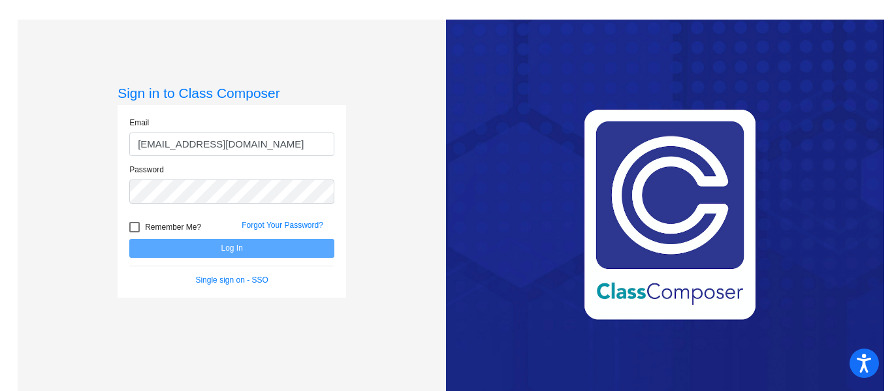  What do you see at coordinates (282, 225) in the screenshot?
I see `a: Forgot Your Password?` at bounding box center [282, 225].